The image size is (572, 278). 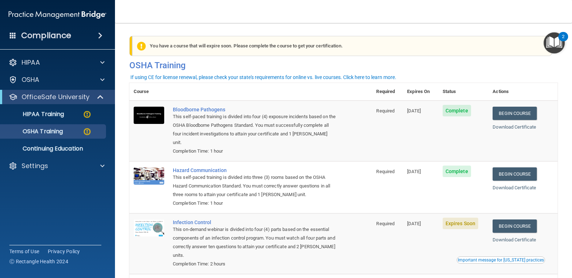 I want to click on div: If using CE for license renewal, please check your state's requirements for online vs. live cours..., so click(x=264, y=77).